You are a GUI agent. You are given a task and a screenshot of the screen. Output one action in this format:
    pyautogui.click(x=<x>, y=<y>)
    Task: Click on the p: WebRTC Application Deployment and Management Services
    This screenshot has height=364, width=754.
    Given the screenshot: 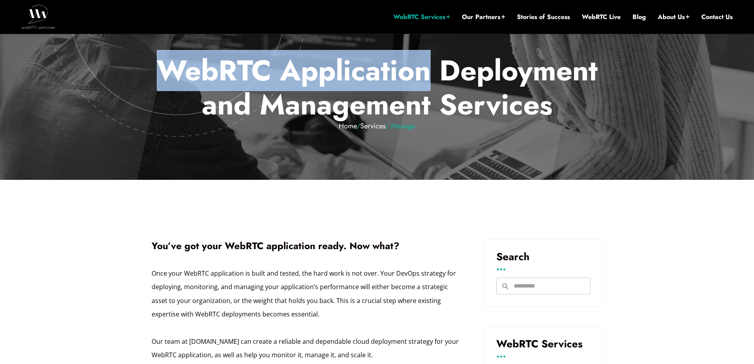 What is the action you would take?
    pyautogui.click(x=377, y=92)
    